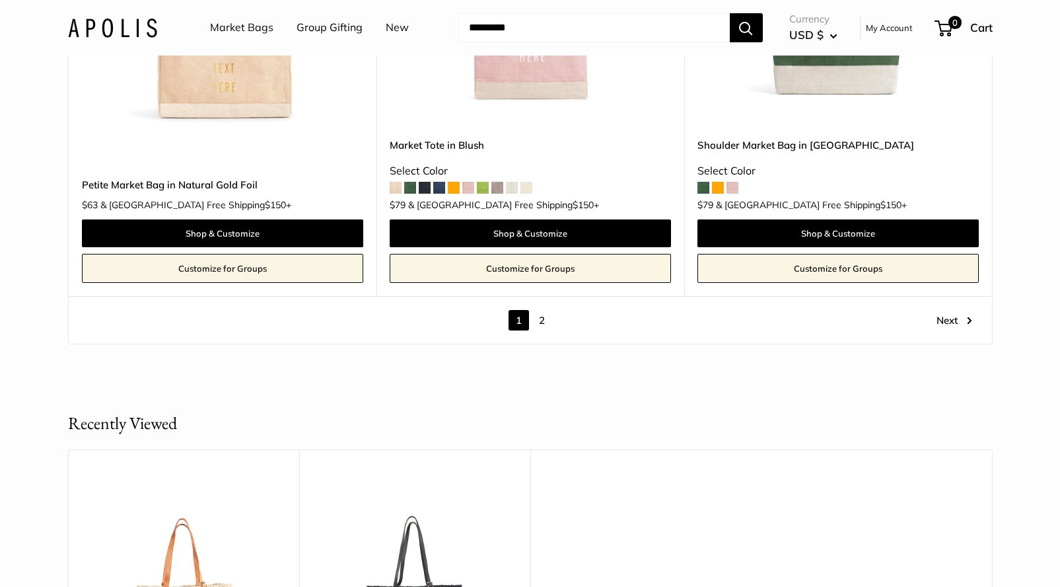 The image size is (1060, 587). Describe the element at coordinates (955, 22) in the screenshot. I see `span: 0` at that location.